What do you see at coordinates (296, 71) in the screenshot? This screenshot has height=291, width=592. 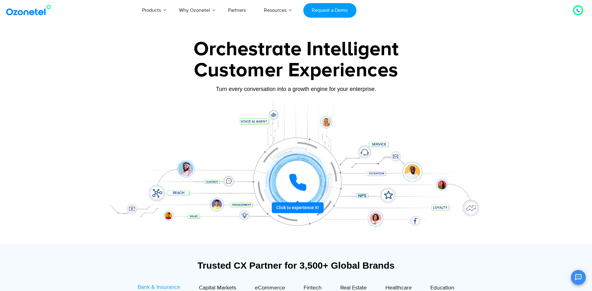 I see `div: Customer Experiences` at bounding box center [296, 71].